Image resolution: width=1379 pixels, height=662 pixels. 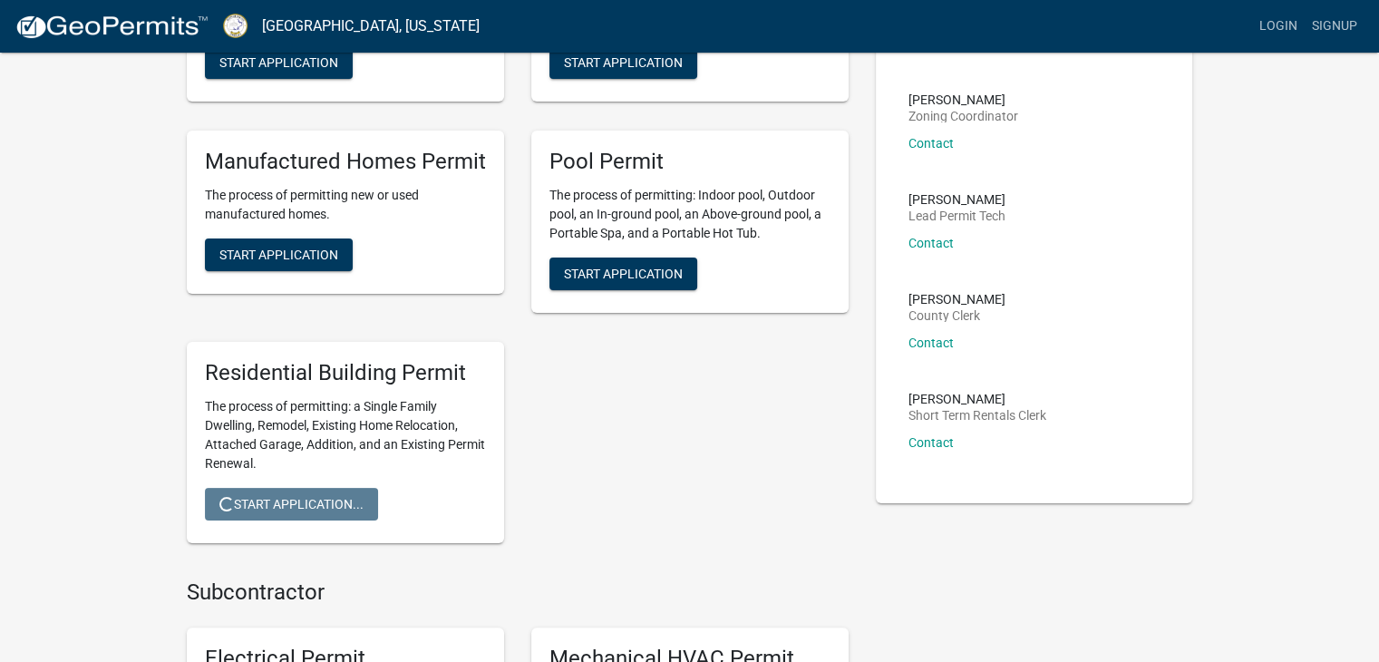 I want to click on h4: Subcontractor, so click(x=518, y=592).